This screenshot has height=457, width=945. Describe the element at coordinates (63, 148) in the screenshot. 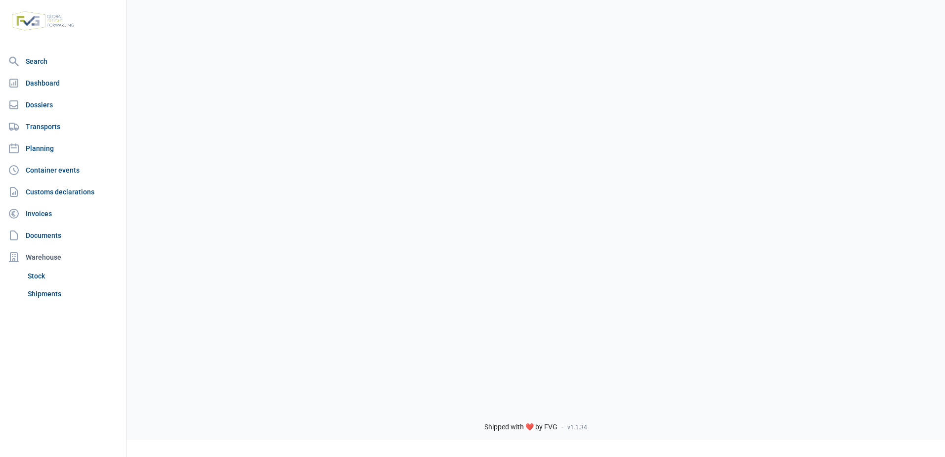

I see `a: Planning` at that location.